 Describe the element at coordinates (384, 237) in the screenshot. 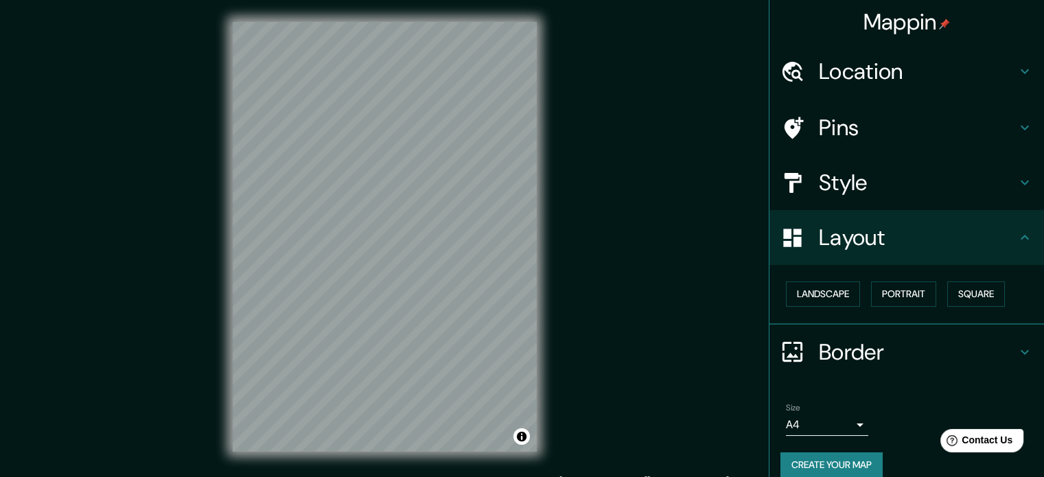

I see `canvas: Map` at that location.